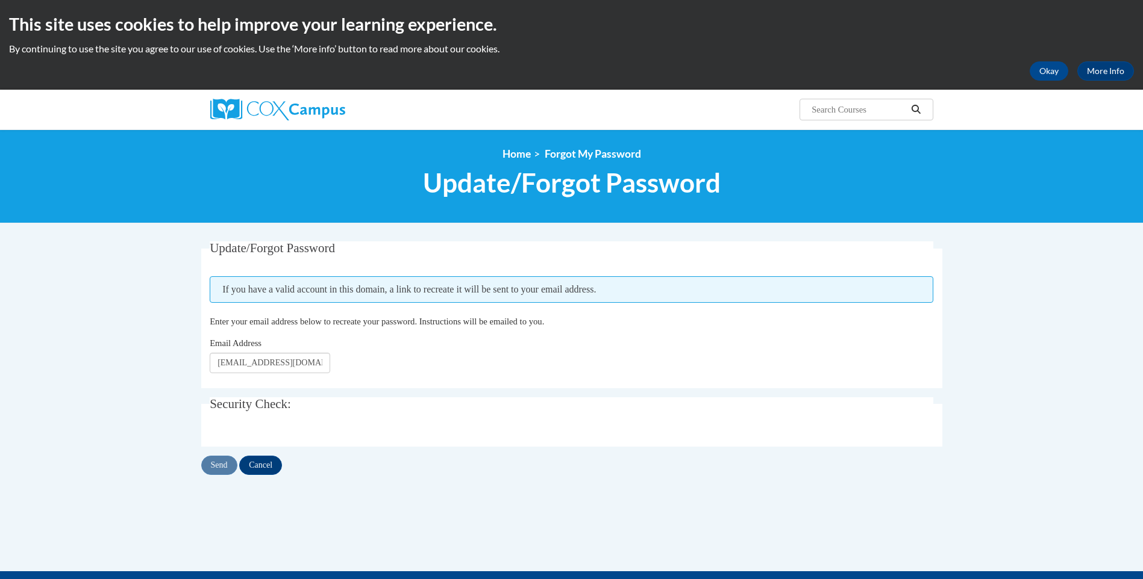 This screenshot has width=1143, height=579. What do you see at coordinates (593, 154) in the screenshot?
I see `span: Forgot My Password` at bounding box center [593, 154].